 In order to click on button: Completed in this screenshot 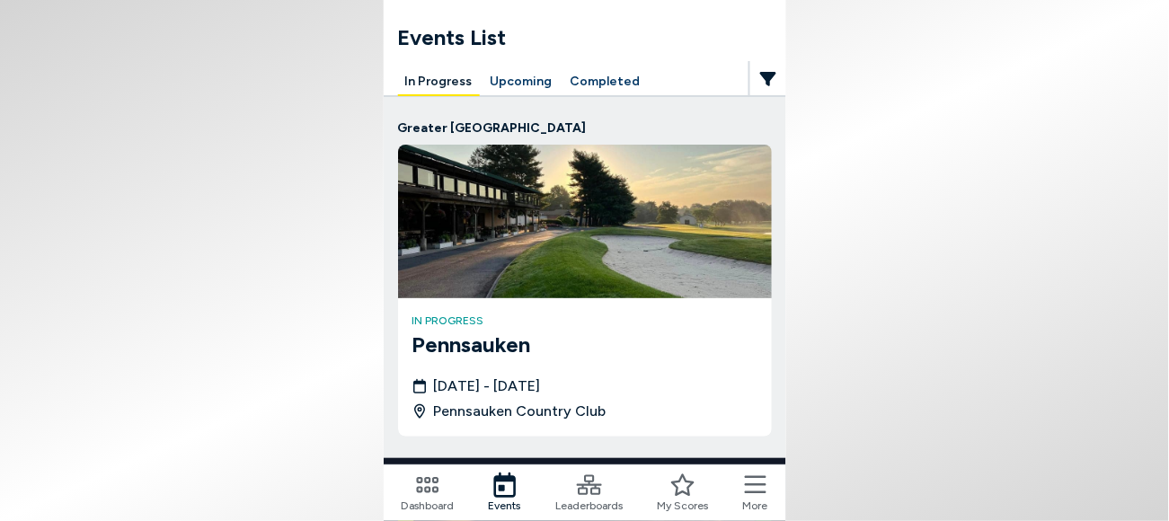, I will do `click(606, 82)`.